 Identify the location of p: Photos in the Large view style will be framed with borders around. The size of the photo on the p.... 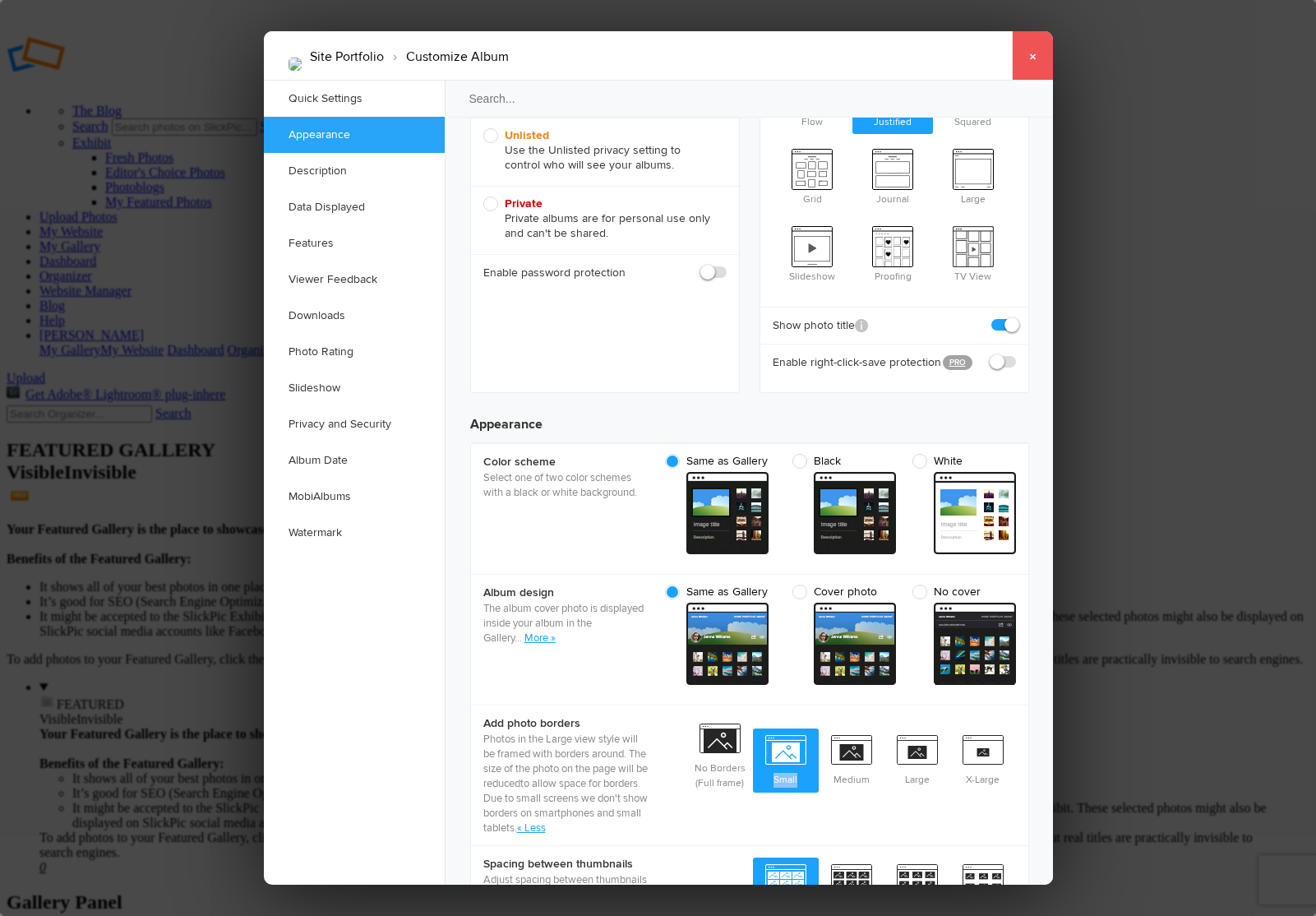
(565, 783).